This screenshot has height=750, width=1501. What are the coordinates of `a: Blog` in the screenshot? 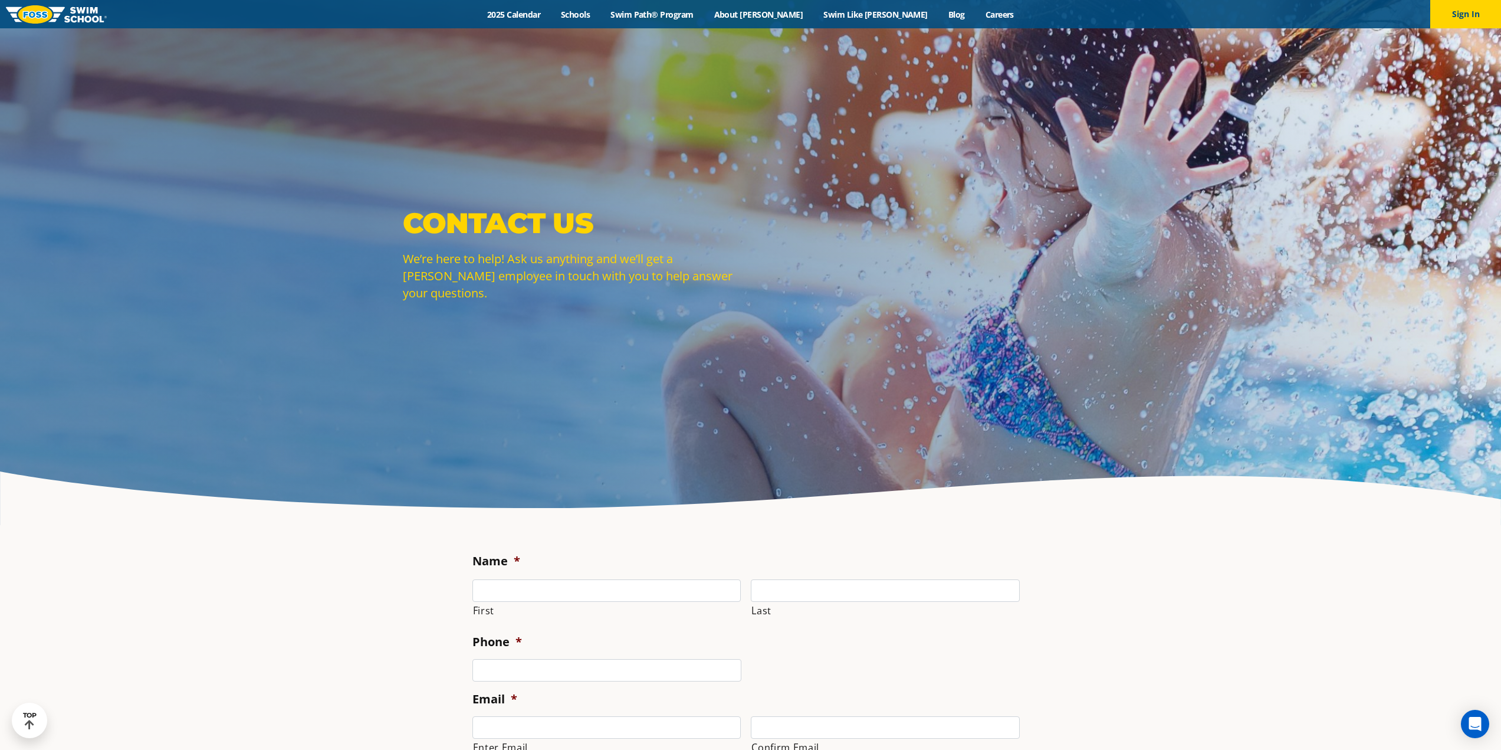 It's located at (956, 14).